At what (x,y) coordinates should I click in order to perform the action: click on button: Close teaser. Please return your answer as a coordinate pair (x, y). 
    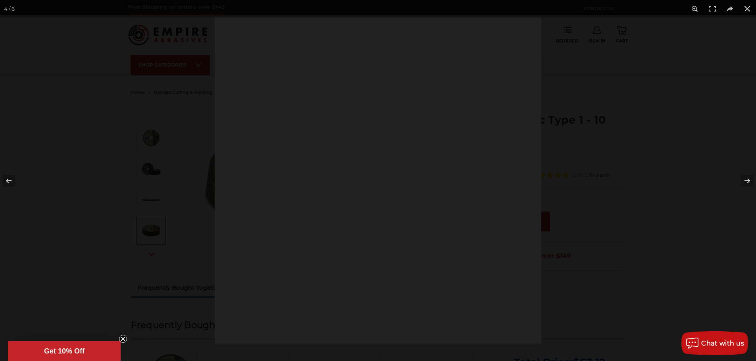
    Looking at the image, I should click on (123, 339).